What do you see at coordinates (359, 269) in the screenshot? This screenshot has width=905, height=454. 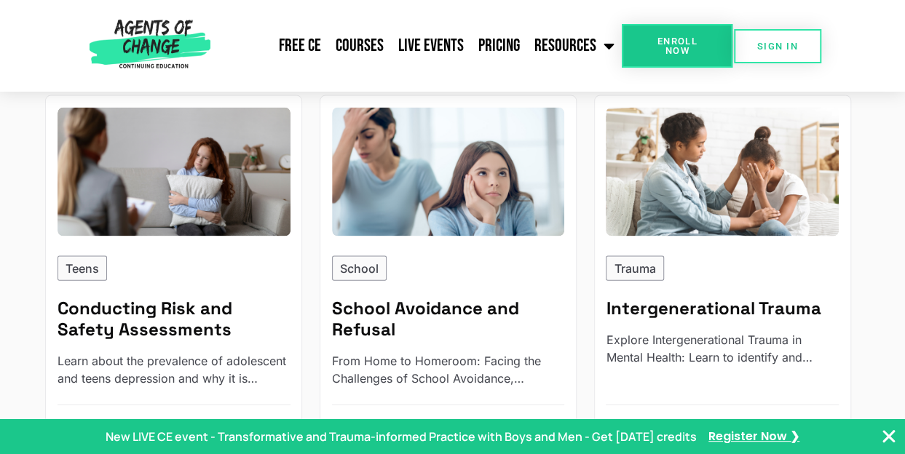 I see `p: School` at bounding box center [359, 269].